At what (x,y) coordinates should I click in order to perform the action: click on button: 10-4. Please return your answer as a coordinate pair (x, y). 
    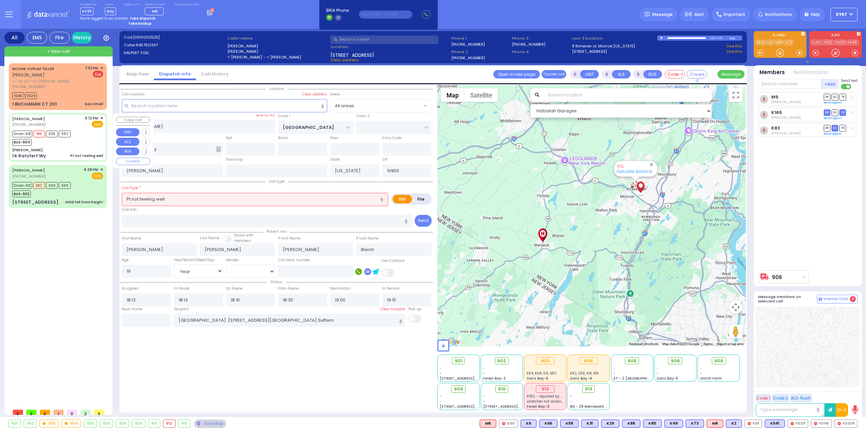
    Looking at the image, I should click on (841, 410).